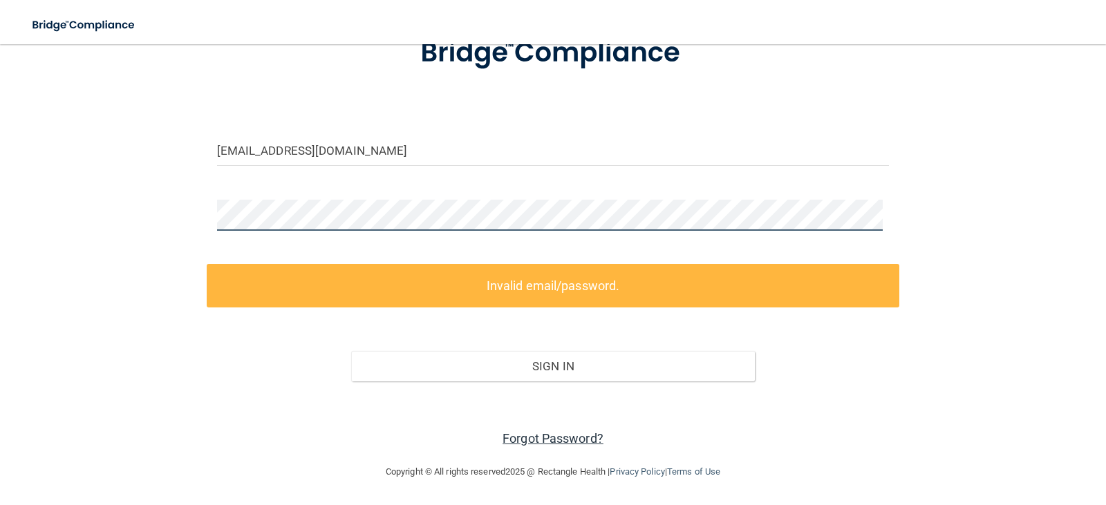 The height and width of the screenshot is (505, 1106). I want to click on div: Copyright © All rights reserved 2025 @ Rectangle Health | |, so click(553, 472).